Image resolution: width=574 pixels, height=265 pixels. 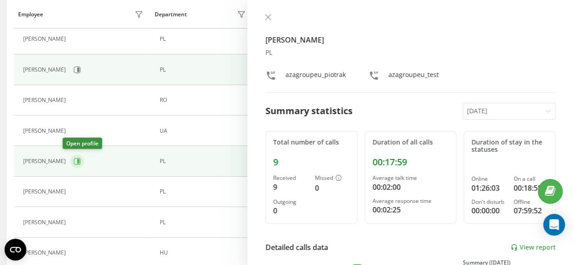 I want to click on div: On a call, so click(x=531, y=179).